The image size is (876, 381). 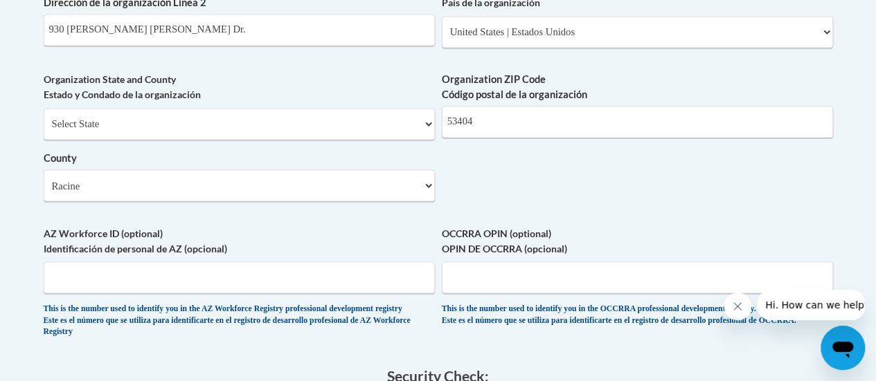 What do you see at coordinates (637, 314) in the screenshot?
I see `div: This is the number used to identify you in the OCCRRA professional development registry. Este es ...` at bounding box center [637, 314].